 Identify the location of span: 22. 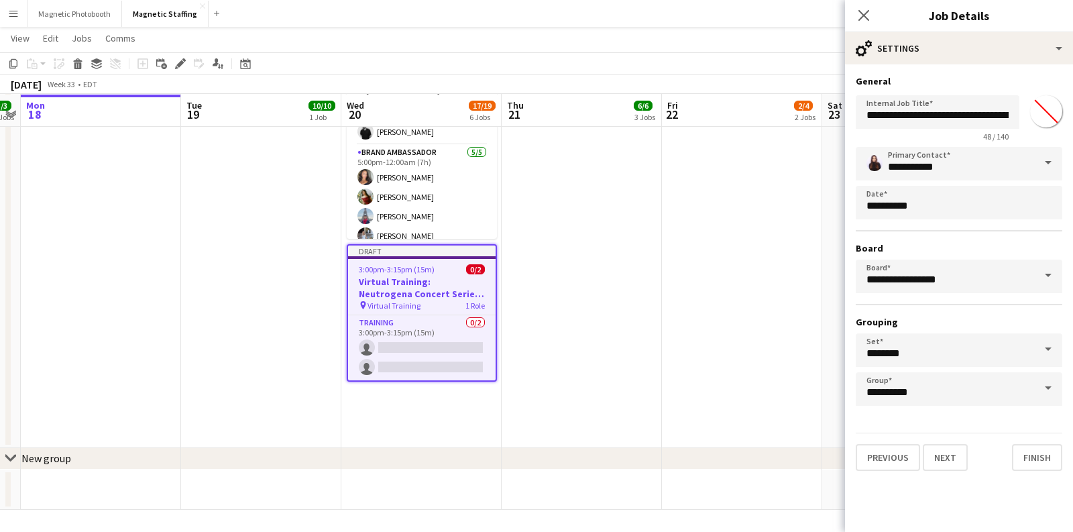
(671, 114).